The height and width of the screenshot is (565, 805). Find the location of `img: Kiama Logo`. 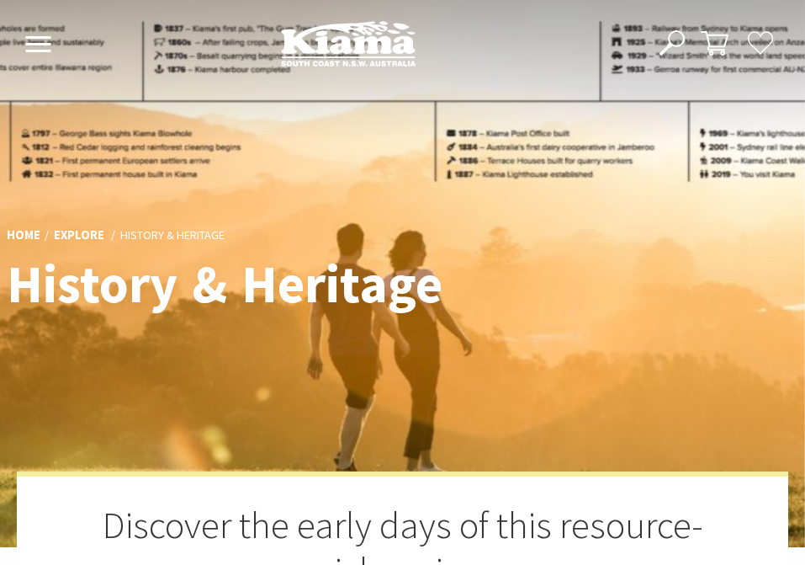

img: Kiama Logo is located at coordinates (348, 43).